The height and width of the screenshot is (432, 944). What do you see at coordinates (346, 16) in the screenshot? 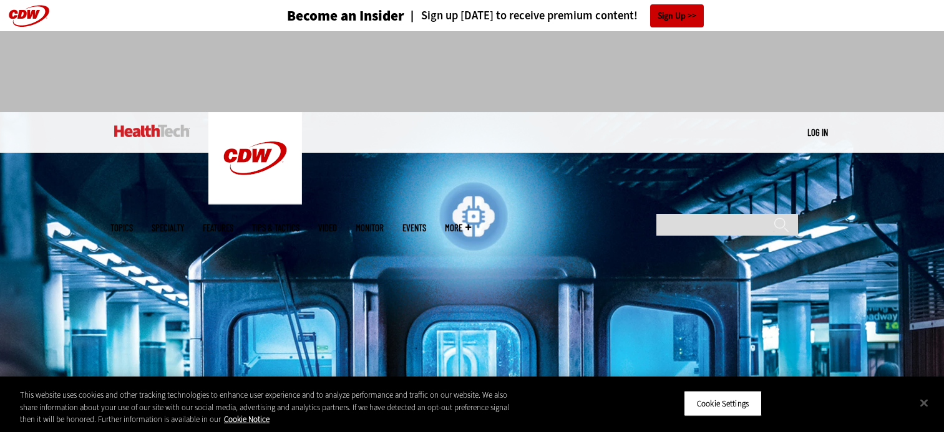
I see `h3: Become an Insider` at bounding box center [346, 16].